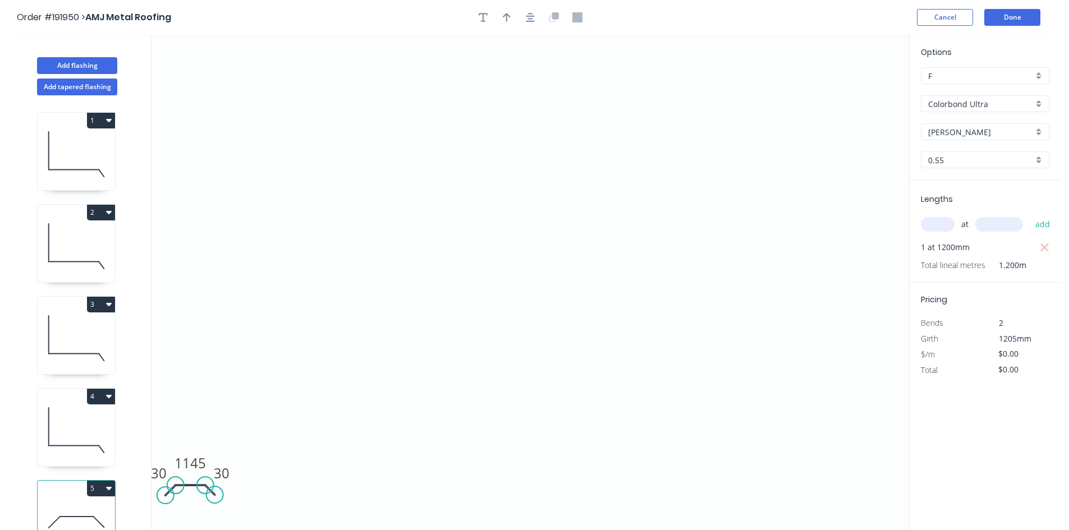  I want to click on span: 2, so click(1001, 323).